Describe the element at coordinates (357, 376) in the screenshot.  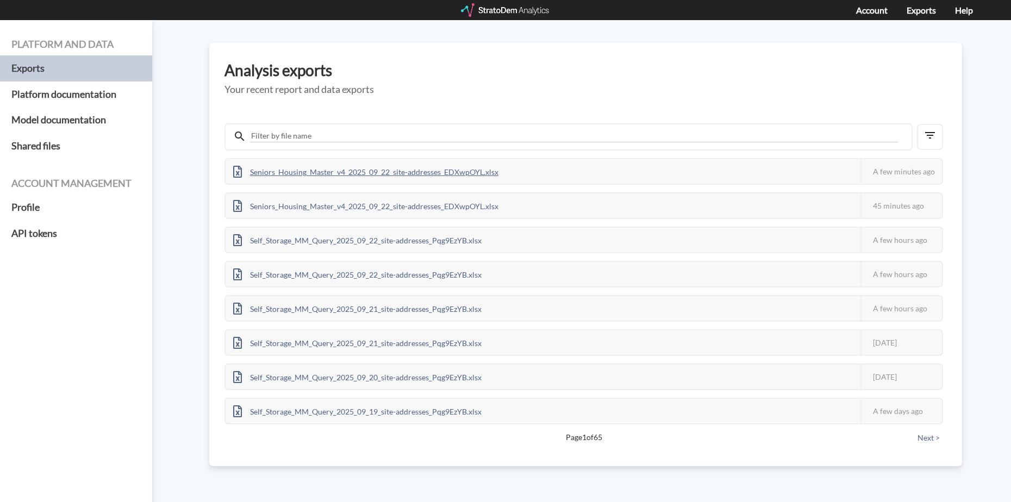
I see `a: Self_Storage_MM_Query_2025_09_20_site-addresses_Pqg9EzYB.xlsx` at that location.